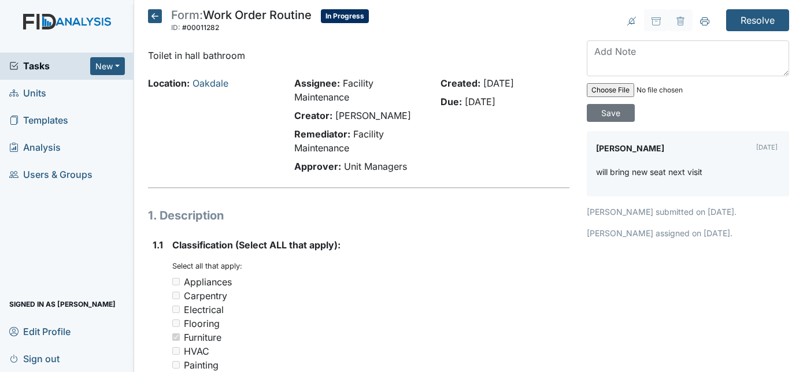  What do you see at coordinates (359, 56) in the screenshot?
I see `p: Toilet in hall bathroom` at bounding box center [359, 56].